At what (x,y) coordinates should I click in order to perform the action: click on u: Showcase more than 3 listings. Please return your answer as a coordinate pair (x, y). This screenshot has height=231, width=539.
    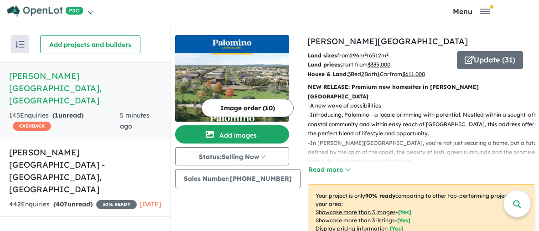
    Looking at the image, I should click on (355, 220).